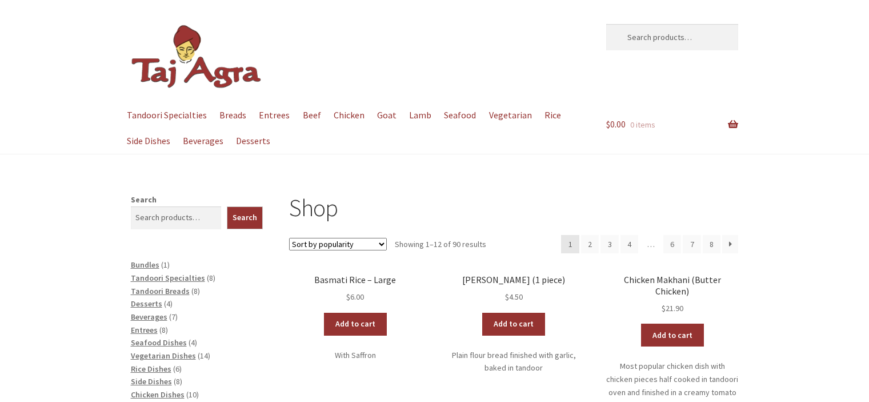 The height and width of the screenshot is (402, 869). I want to click on span: Seafood Dishes, so click(159, 342).